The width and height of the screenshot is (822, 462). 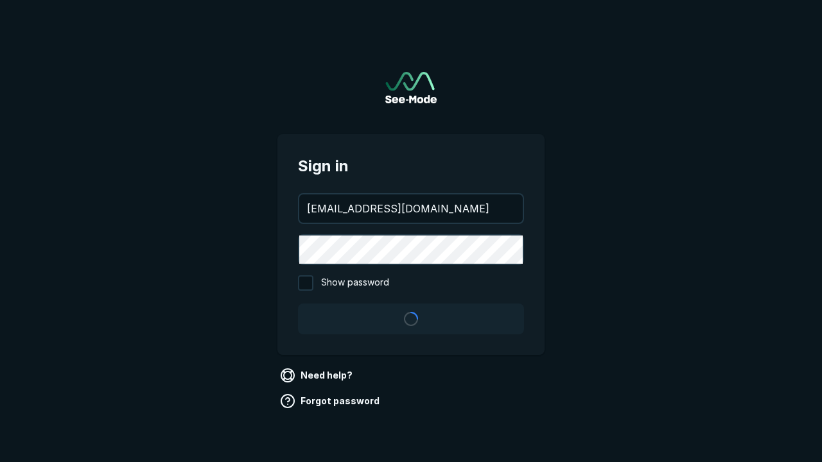 What do you see at coordinates (411, 87) in the screenshot?
I see `a: Go to sign in` at bounding box center [411, 87].